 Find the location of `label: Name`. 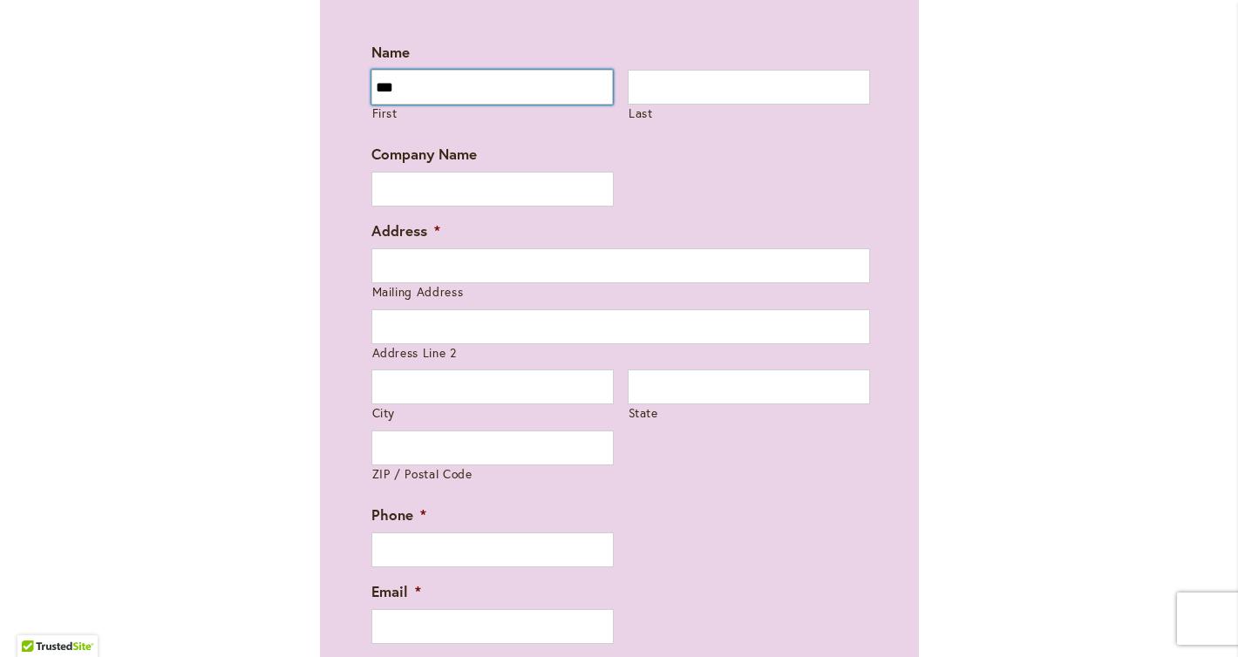

label: Name is located at coordinates (391, 52).